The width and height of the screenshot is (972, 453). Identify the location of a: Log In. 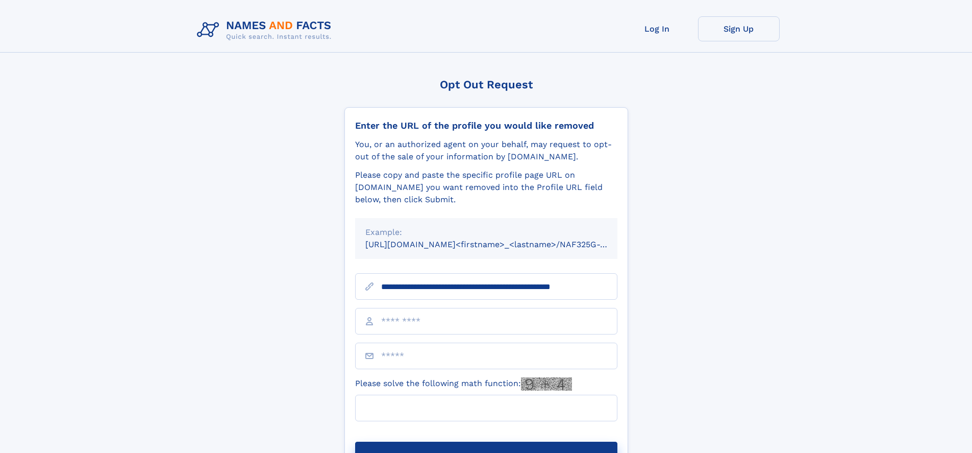
(657, 29).